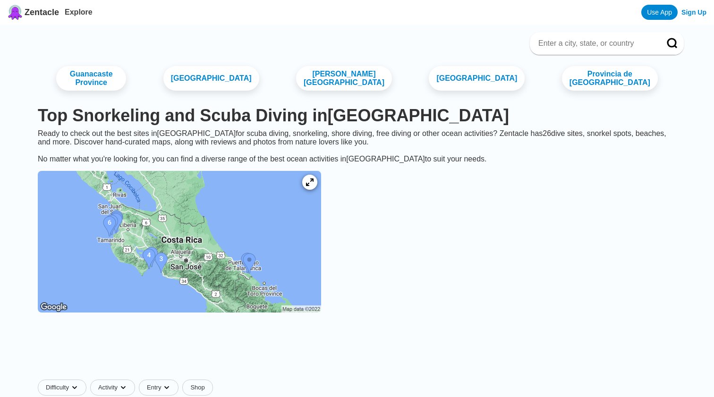 The image size is (714, 397). What do you see at coordinates (108, 388) in the screenshot?
I see `span: Activity` at bounding box center [108, 388].